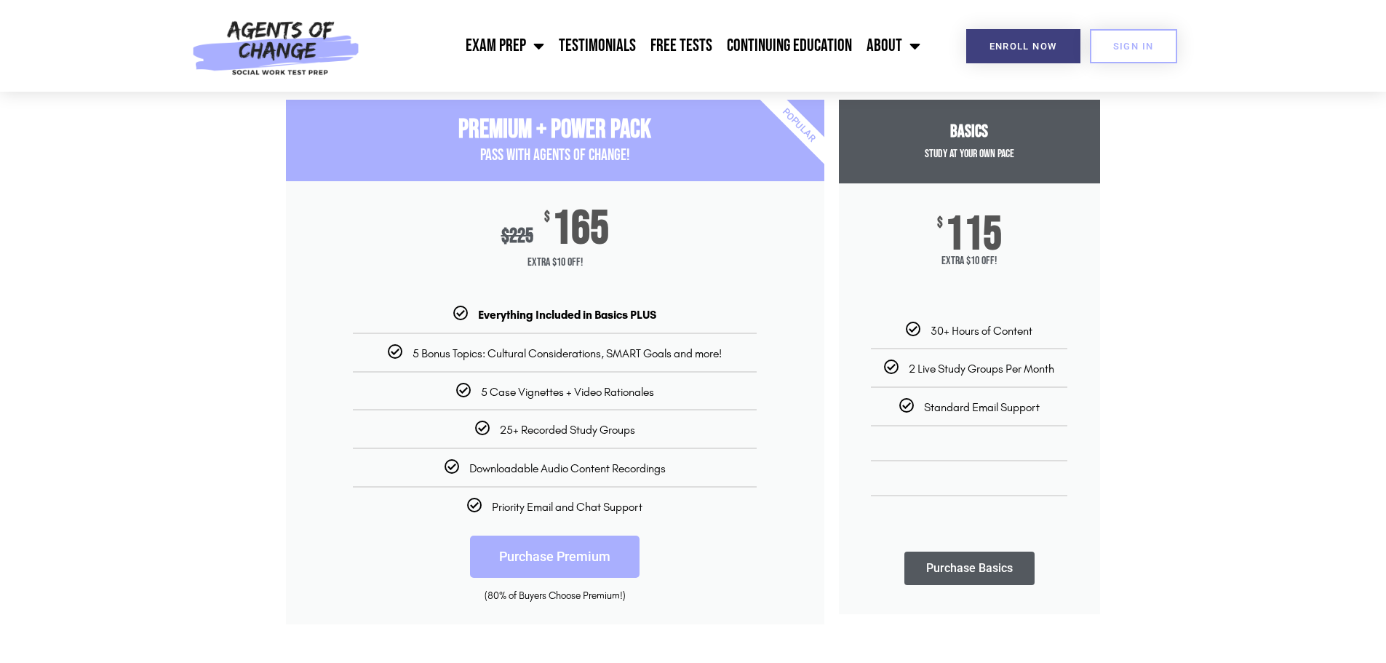 The width and height of the screenshot is (1386, 663). I want to click on span: 115, so click(973, 235).